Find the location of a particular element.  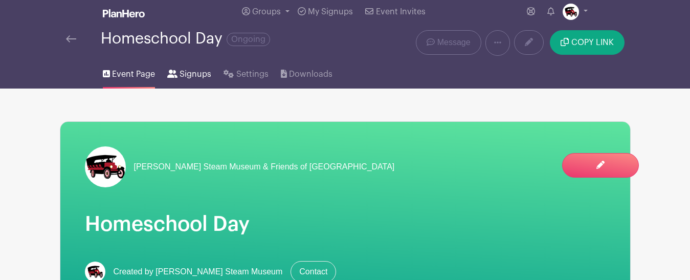

a: Downloads is located at coordinates (306, 72).